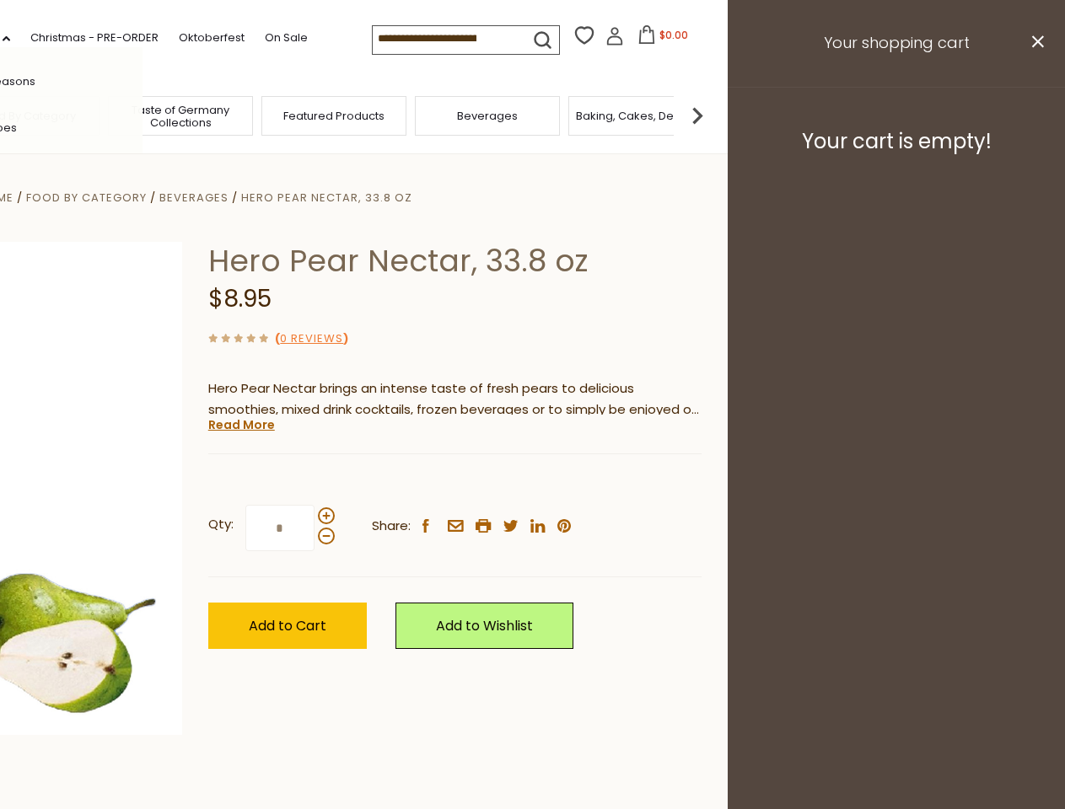 The height and width of the screenshot is (809, 1065). Describe the element at coordinates (212, 38) in the screenshot. I see `a: Oktoberfest` at that location.